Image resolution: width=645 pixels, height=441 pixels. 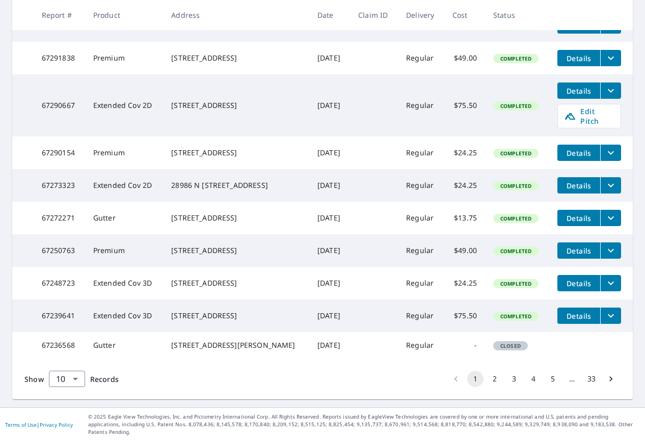 What do you see at coordinates (610, 283) in the screenshot?
I see `button: filesDropdownBtn-67248723` at bounding box center [610, 283].